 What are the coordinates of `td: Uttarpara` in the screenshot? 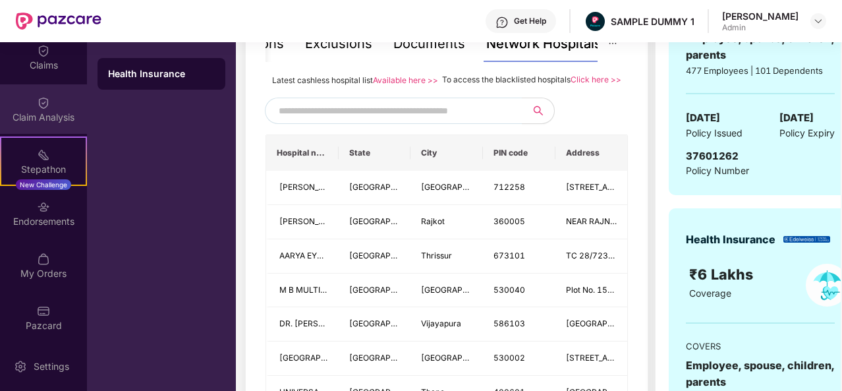 It's located at (447, 188).